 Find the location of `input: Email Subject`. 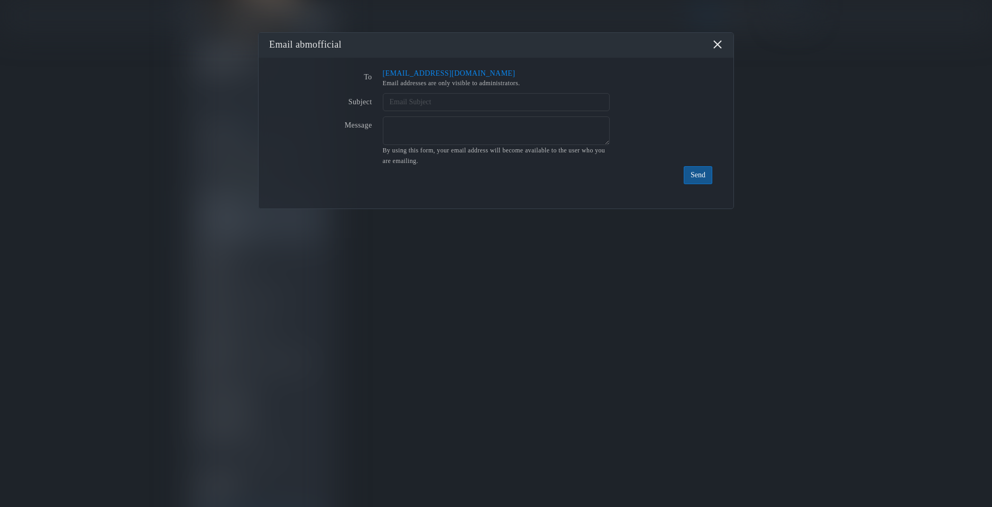

input: Email Subject is located at coordinates (496, 102).